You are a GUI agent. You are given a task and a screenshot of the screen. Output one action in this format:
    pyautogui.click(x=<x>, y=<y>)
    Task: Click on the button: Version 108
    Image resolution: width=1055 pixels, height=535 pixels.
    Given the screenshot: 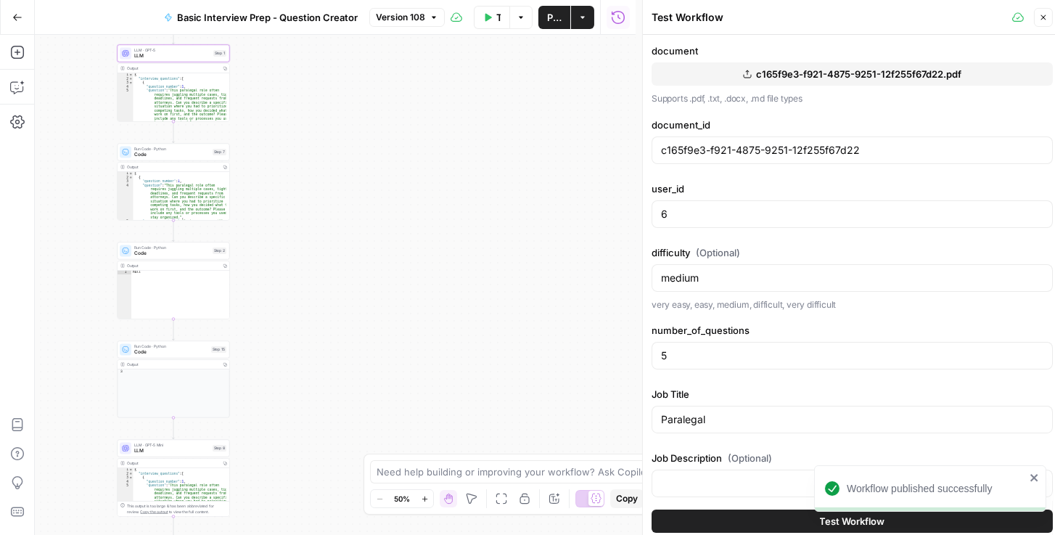 What is the action you would take?
    pyautogui.click(x=407, y=17)
    